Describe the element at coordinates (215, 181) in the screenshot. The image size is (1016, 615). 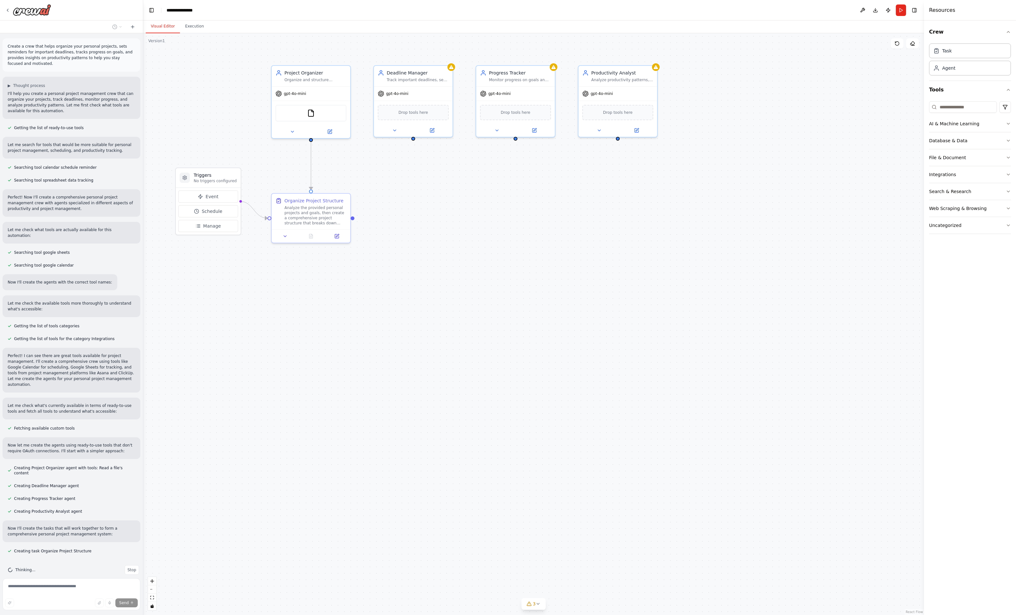
I see `p: No triggers configured` at that location.